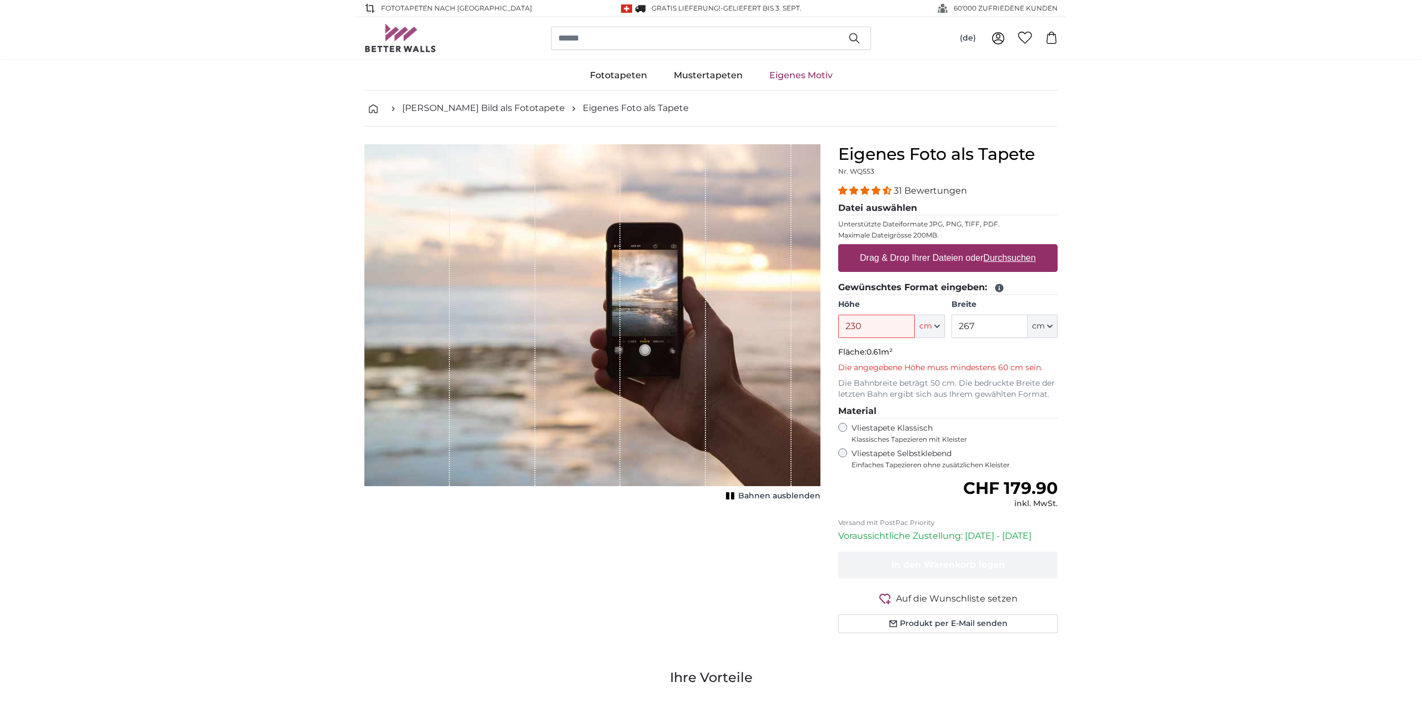 The image size is (1422, 702). What do you see at coordinates (956, 599) in the screenshot?
I see `span: Auf die Wunschliste setzen` at bounding box center [956, 599].